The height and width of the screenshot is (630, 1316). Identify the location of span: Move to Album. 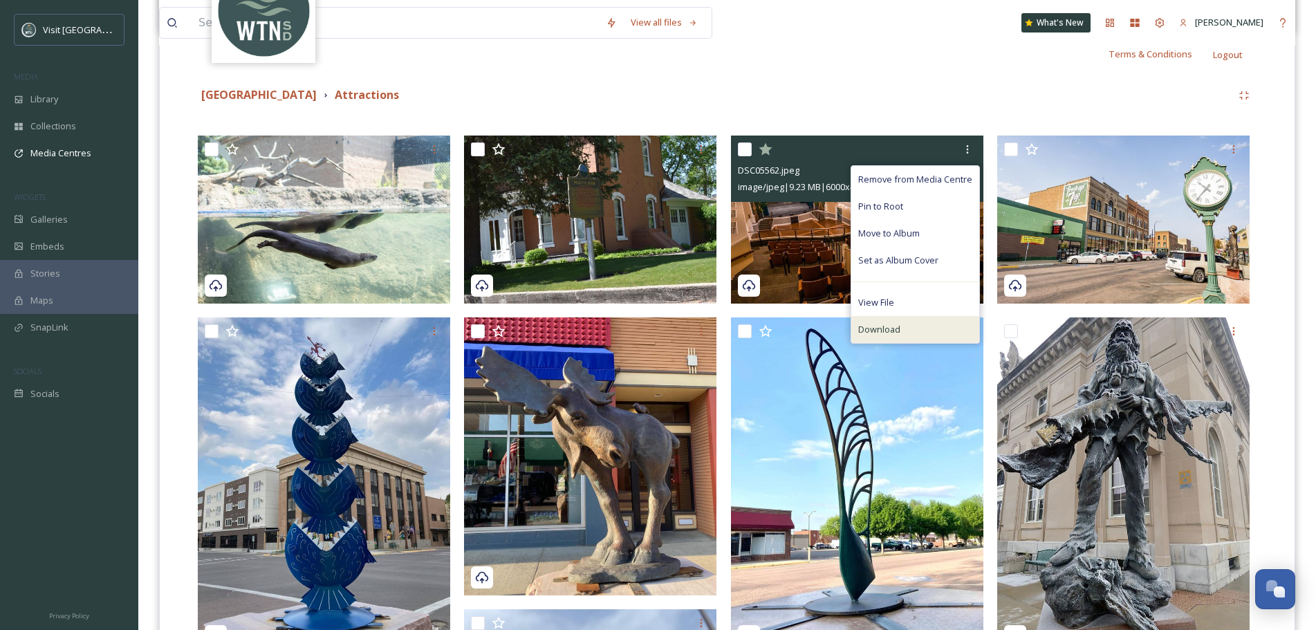
(889, 233).